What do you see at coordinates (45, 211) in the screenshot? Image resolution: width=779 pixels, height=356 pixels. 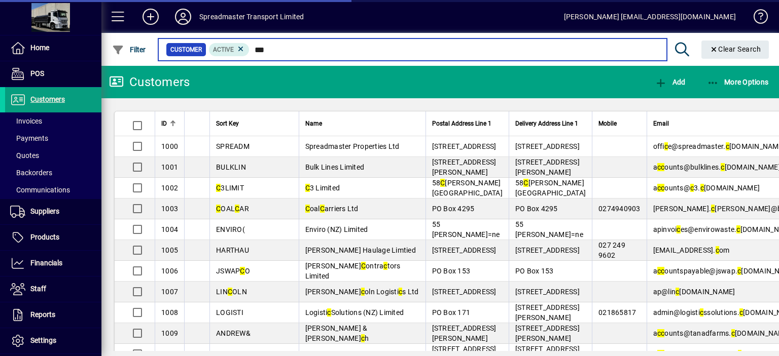 I see `span: Suppliers` at bounding box center [45, 211].